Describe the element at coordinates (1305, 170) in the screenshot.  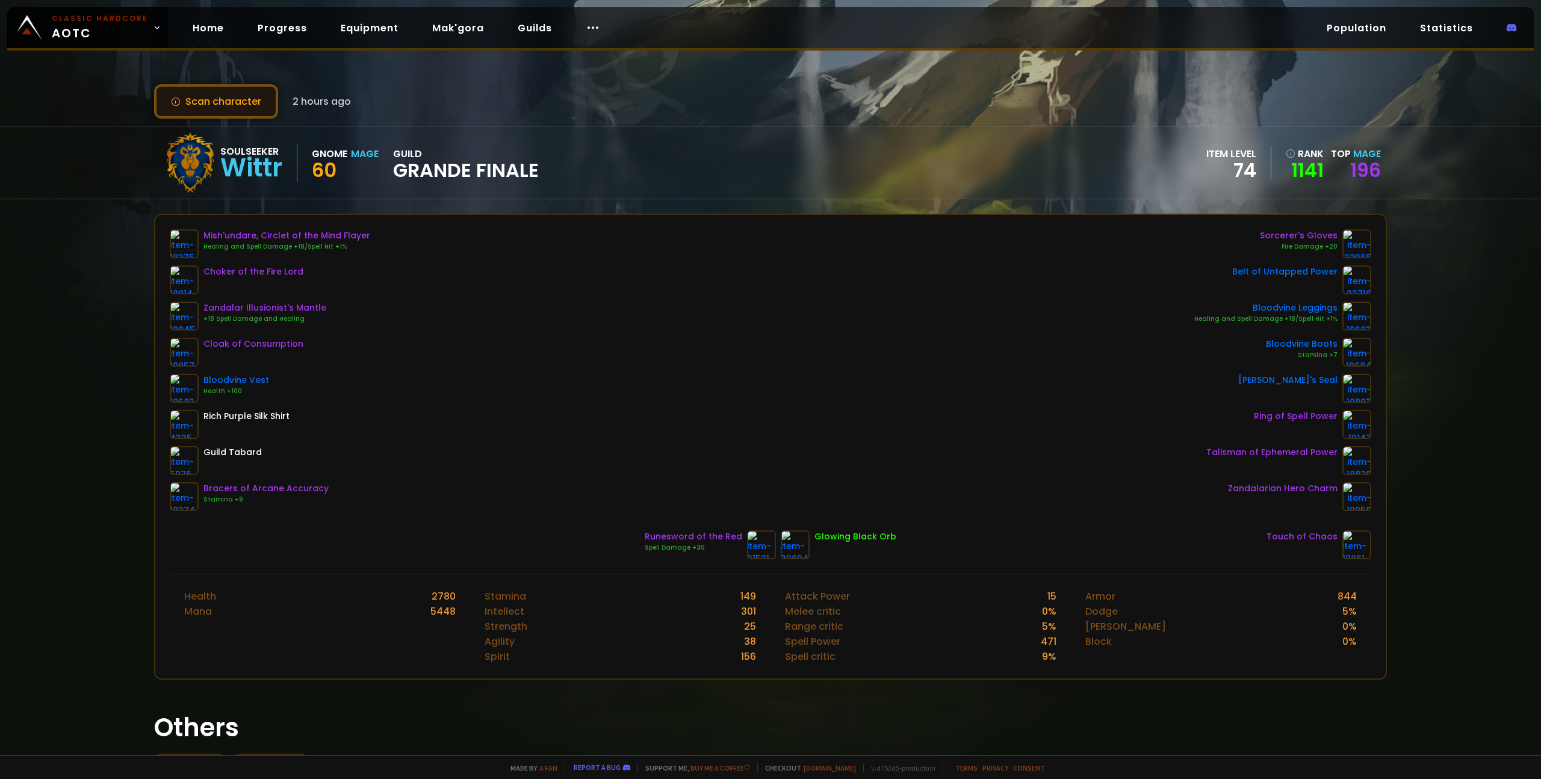
I see `a: 1141` at that location.